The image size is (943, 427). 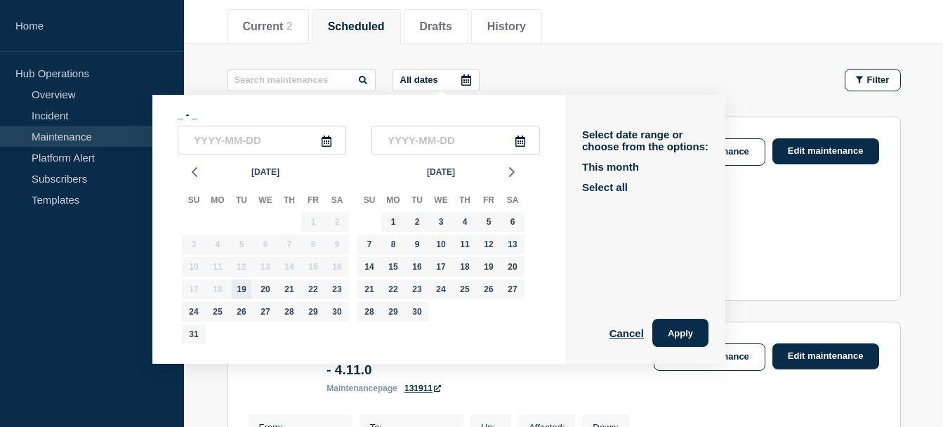 What do you see at coordinates (268, 27) in the screenshot?
I see `button: Current 2` at bounding box center [268, 27].